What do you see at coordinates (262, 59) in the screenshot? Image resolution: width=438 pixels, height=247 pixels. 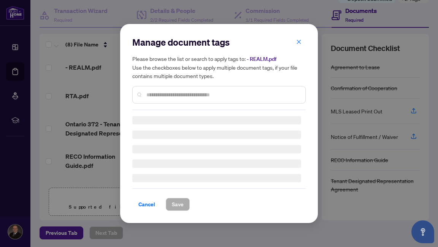 I see `span: - REALM.pdf` at bounding box center [262, 59].